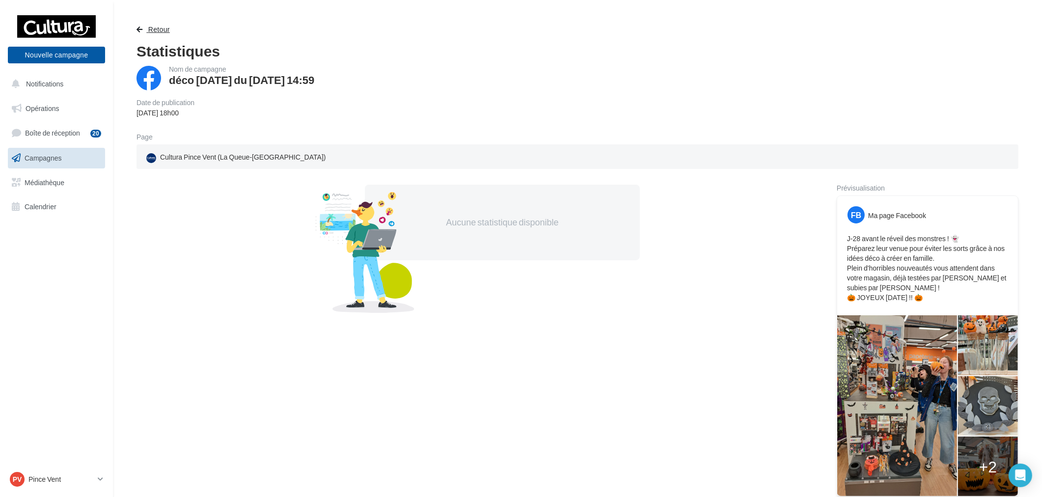 Image resolution: width=1042 pixels, height=497 pixels. Describe the element at coordinates (56, 183) in the screenshot. I see `a: Médiathèque` at that location.